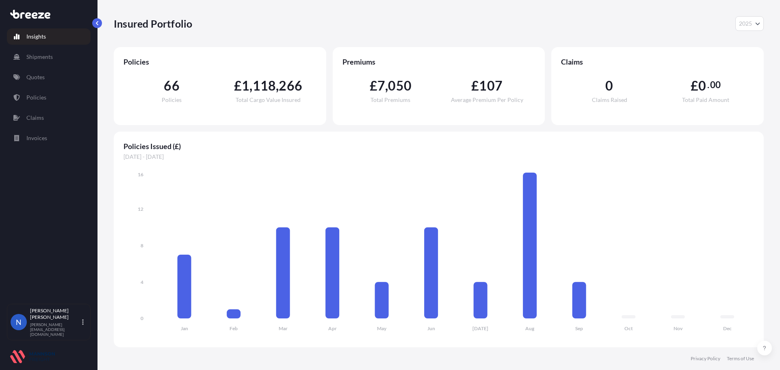  What do you see at coordinates (35, 77) in the screenshot?
I see `p: Quotes` at bounding box center [35, 77].